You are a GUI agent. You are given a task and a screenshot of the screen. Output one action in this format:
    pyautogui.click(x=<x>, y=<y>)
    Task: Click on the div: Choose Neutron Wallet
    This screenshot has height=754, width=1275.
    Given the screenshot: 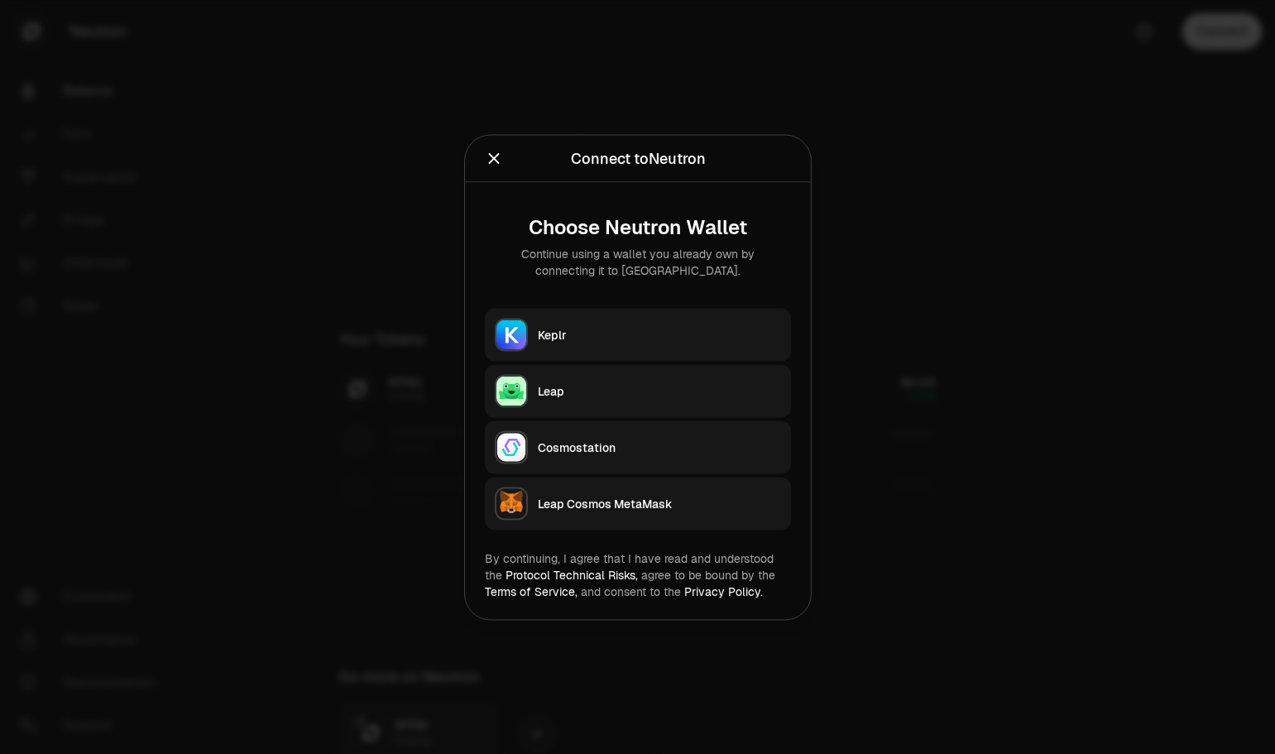 What is the action you would take?
    pyautogui.click(x=638, y=227)
    